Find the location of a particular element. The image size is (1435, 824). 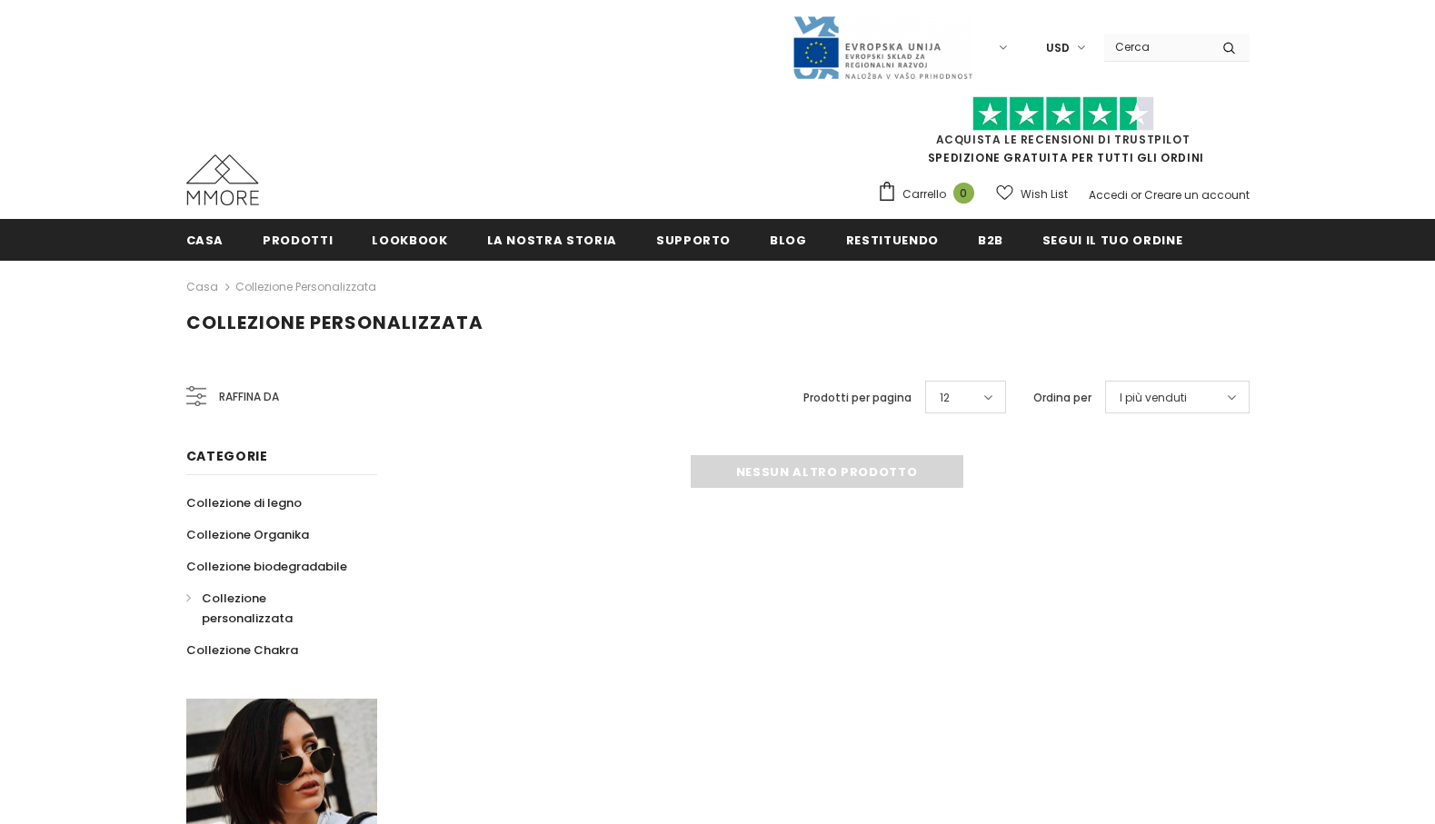

a: Segui il tuo ordine is located at coordinates (1112, 239).